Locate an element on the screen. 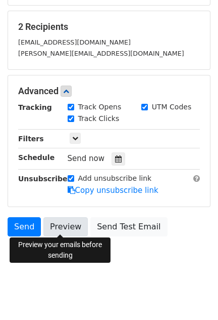  label: UTM Codes is located at coordinates (172, 107).